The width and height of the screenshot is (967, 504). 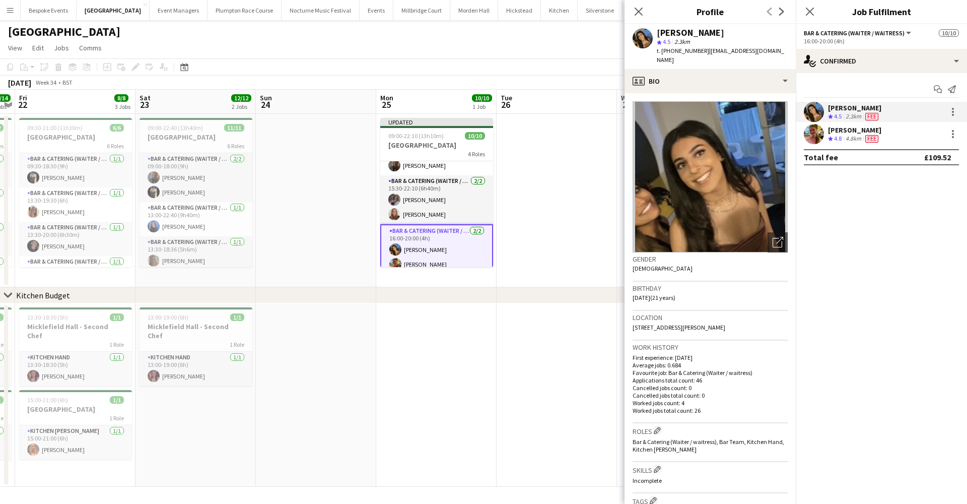 I want to click on button: Millbridge Court, so click(x=422, y=10).